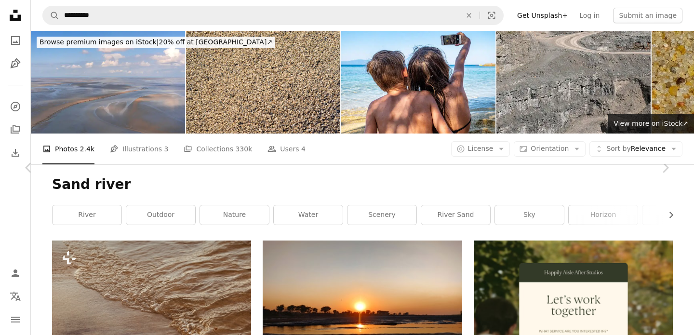 This screenshot has height=335, width=694. I want to click on a: Photos, so click(15, 41).